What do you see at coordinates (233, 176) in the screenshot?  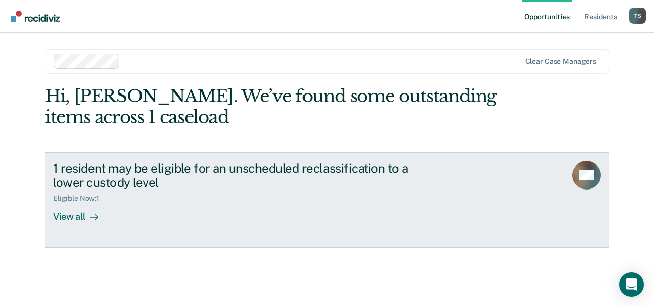 I see `div: 1 resident may be eligible for an unscheduled reclassification to a lower custody level` at bounding box center [233, 176].